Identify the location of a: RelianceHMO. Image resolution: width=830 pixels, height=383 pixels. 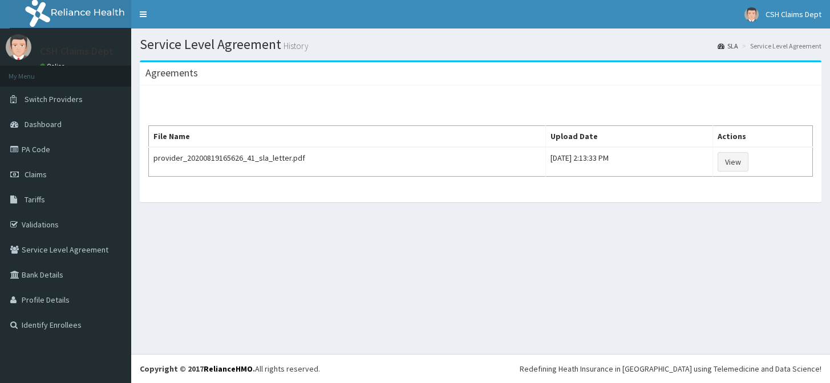
(228, 369).